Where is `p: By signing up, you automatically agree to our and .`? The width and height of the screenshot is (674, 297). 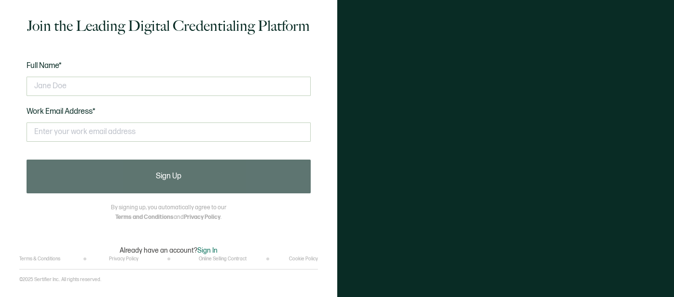
p: By signing up, you automatically agree to our and . is located at coordinates (168, 213).